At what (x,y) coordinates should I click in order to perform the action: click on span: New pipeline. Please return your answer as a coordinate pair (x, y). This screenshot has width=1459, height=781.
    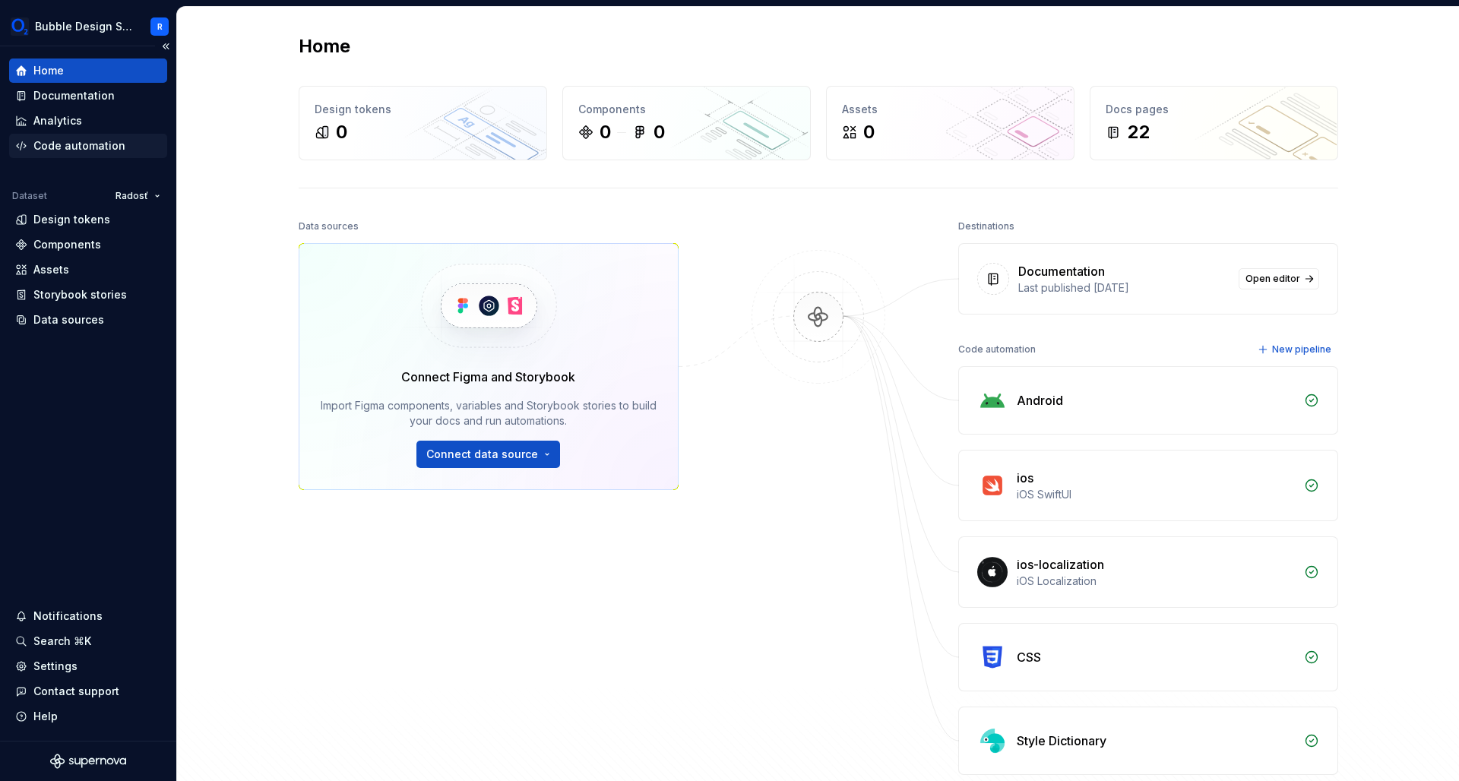
    Looking at the image, I should click on (1302, 350).